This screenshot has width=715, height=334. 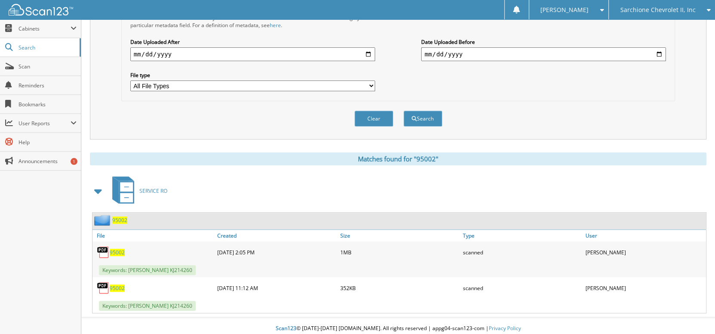 What do you see at coordinates (253, 42) in the screenshot?
I see `label: Date Uploaded After` at bounding box center [253, 42].